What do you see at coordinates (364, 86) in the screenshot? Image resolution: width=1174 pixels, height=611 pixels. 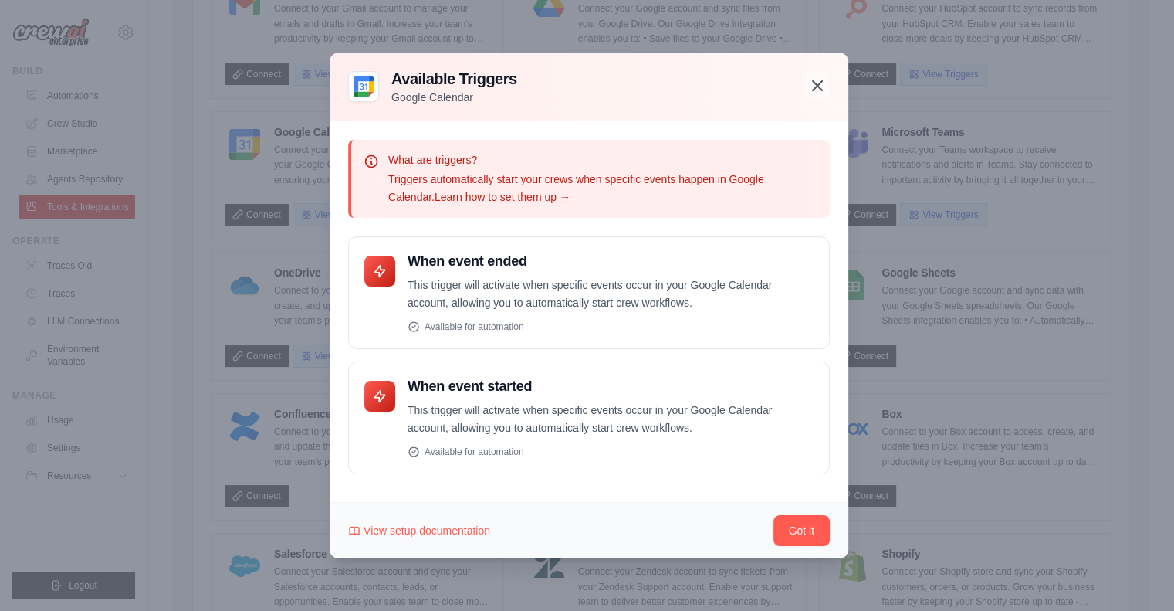 I see `img: Google Calendar` at bounding box center [364, 86].